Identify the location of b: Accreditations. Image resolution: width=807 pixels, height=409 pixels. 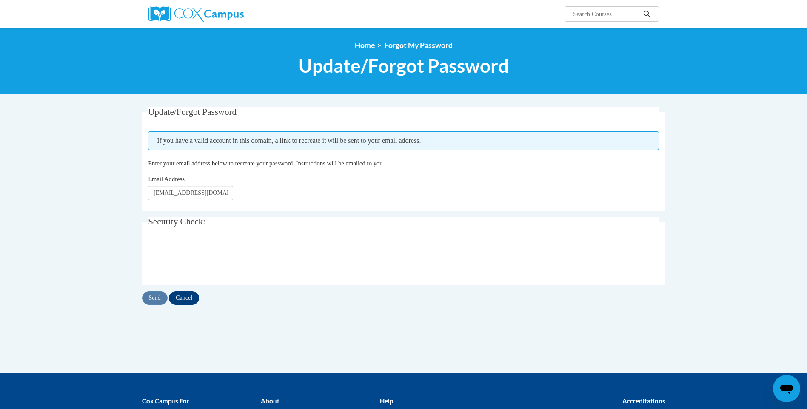
(643, 401).